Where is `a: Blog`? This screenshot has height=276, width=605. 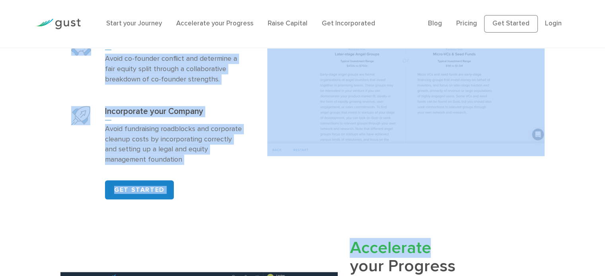 a: Blog is located at coordinates (435, 23).